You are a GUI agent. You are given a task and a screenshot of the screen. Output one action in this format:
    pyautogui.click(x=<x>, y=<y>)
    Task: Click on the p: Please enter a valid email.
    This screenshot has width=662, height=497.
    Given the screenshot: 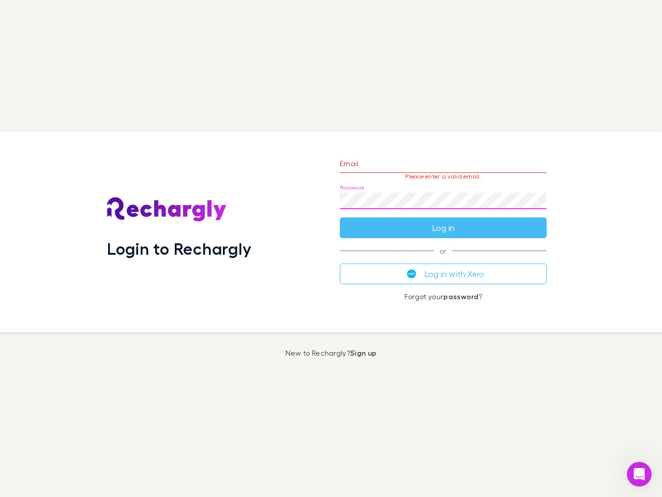 What is the action you would take?
    pyautogui.click(x=444, y=176)
    